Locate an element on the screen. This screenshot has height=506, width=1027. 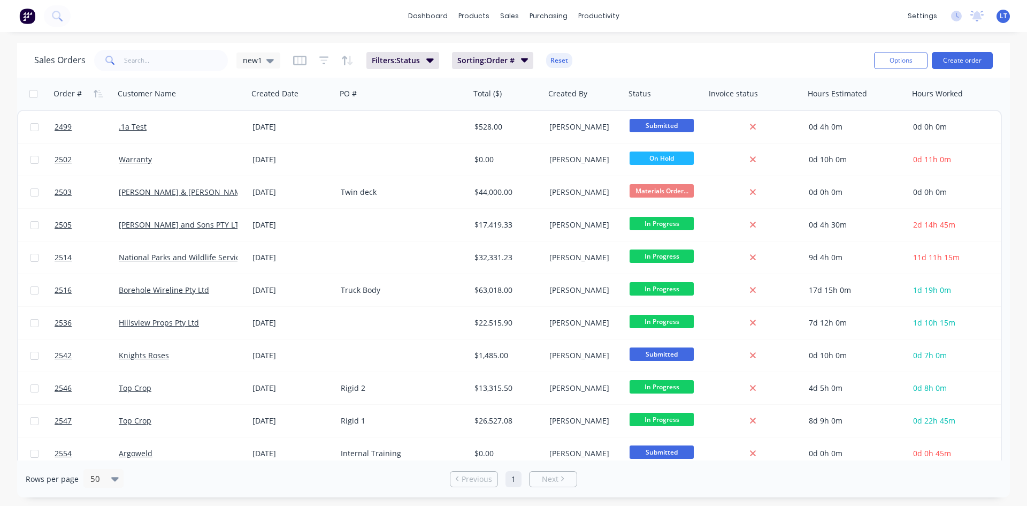
span: 2499 is located at coordinates (63, 127).